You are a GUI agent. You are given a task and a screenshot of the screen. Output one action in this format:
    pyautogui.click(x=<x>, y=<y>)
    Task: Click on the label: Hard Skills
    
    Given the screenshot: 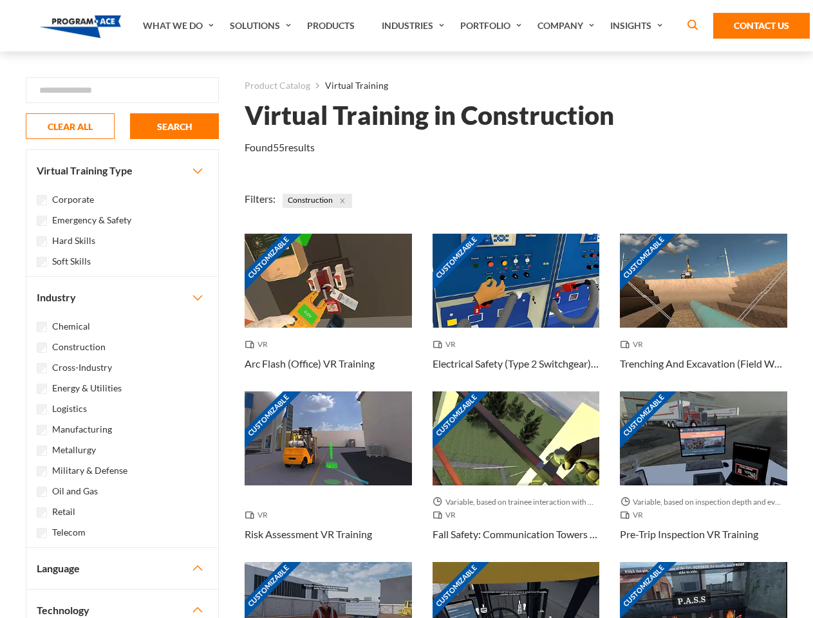 What is the action you would take?
    pyautogui.click(x=73, y=241)
    